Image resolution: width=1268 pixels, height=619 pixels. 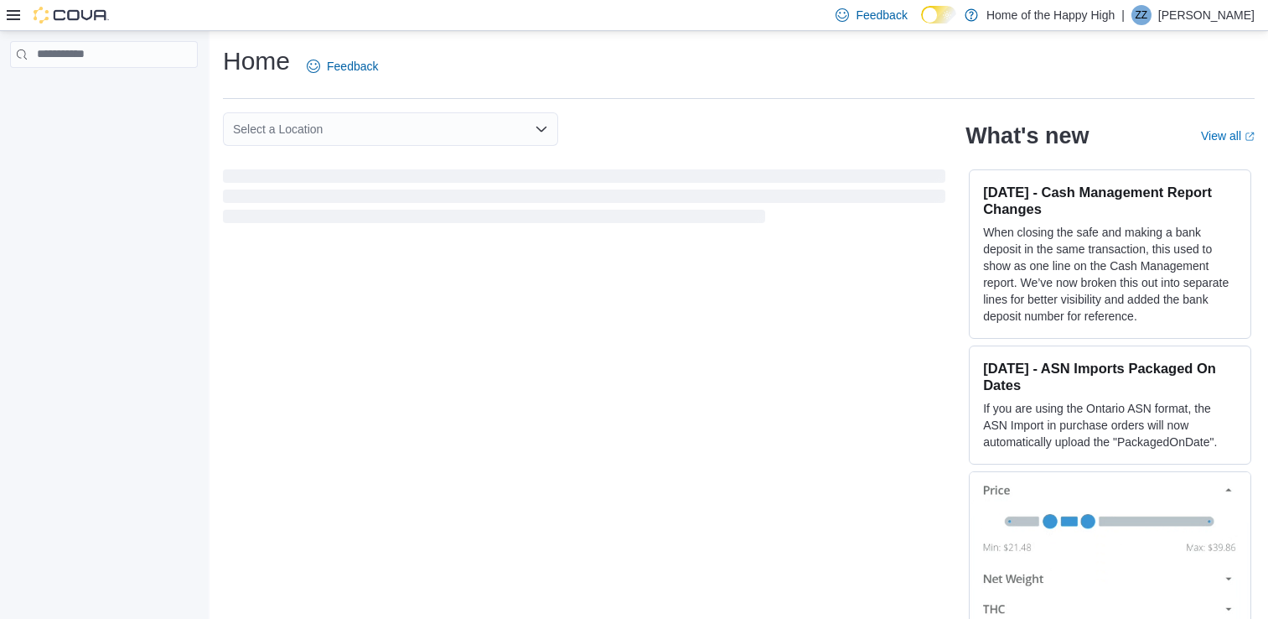 What do you see at coordinates (257, 61) in the screenshot?
I see `h1: Home` at bounding box center [257, 61].